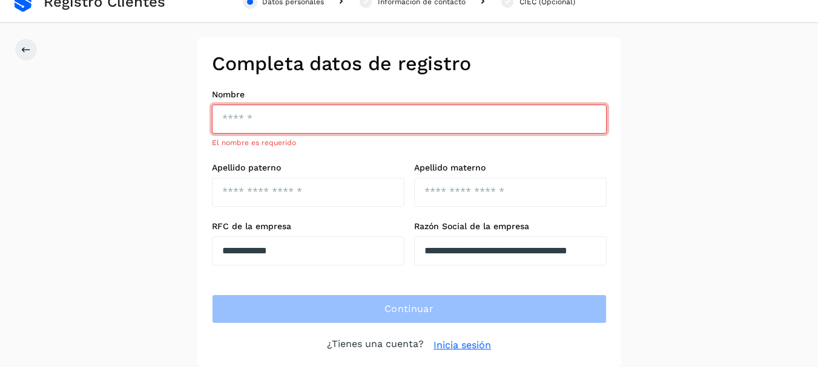 The image size is (818, 367). Describe the element at coordinates (409, 94) in the screenshot. I see `label: Nombre` at that location.